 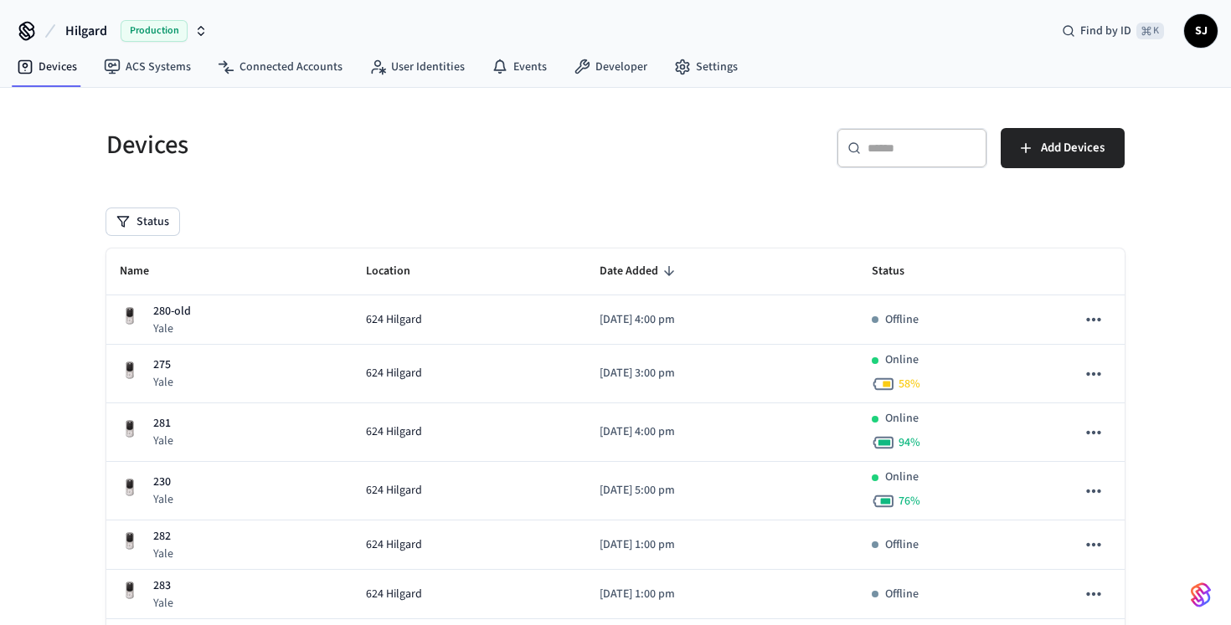 What do you see at coordinates (640, 271) in the screenshot?
I see `span: Date Added` at bounding box center [640, 271].